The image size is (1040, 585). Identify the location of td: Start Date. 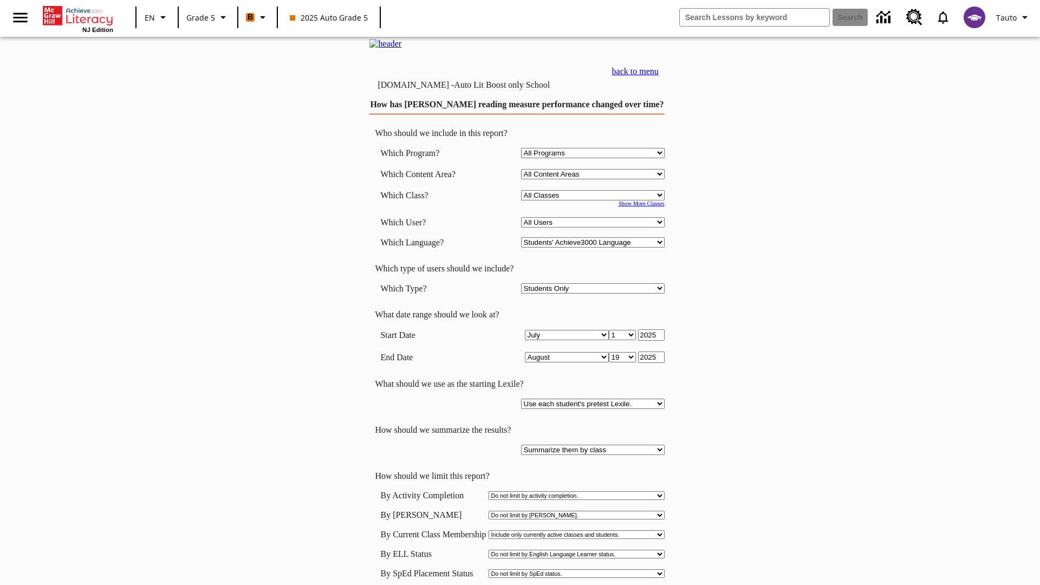
(428, 335).